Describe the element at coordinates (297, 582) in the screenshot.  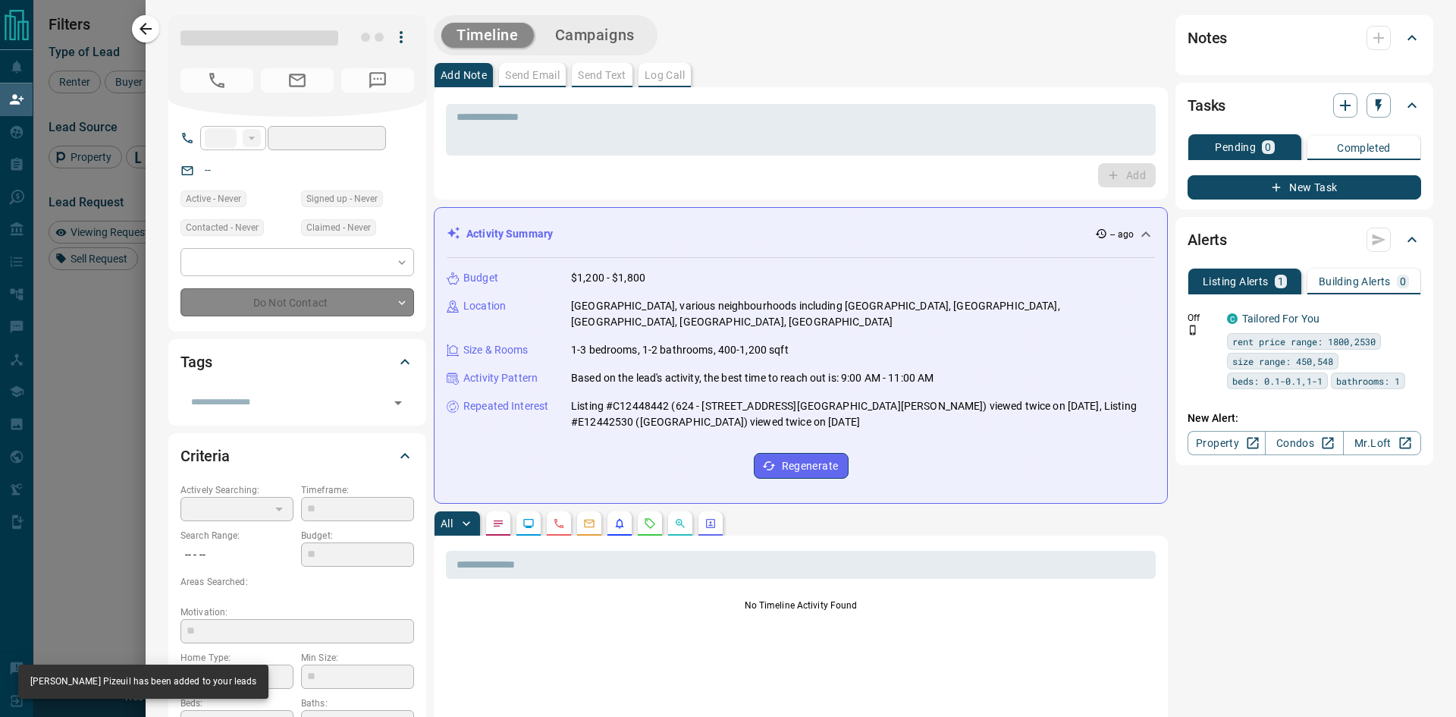
I see `p: Areas Searched:` at that location.